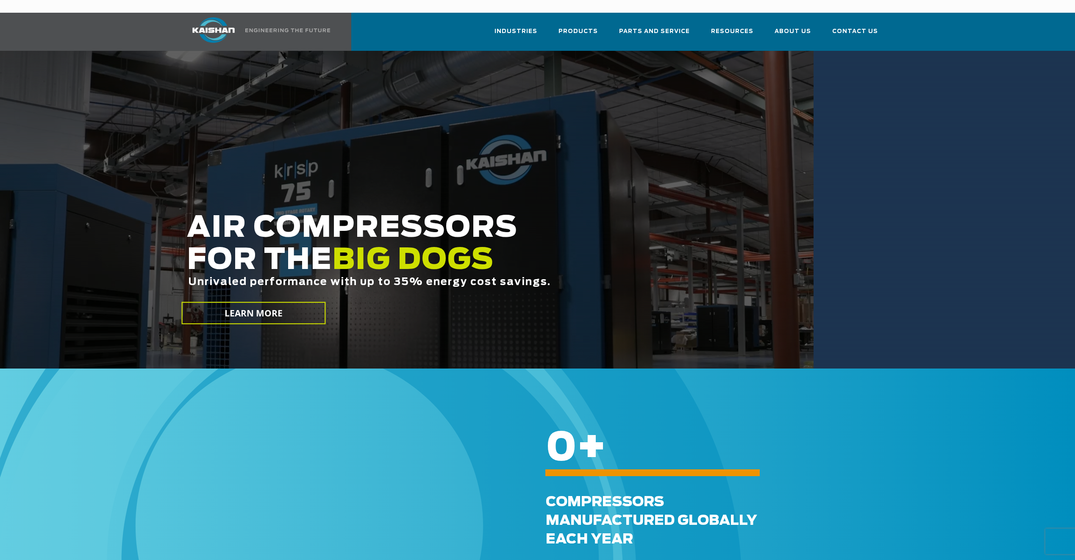 Image resolution: width=1075 pixels, height=560 pixels. What do you see at coordinates (578, 31) in the screenshot?
I see `span: Products` at bounding box center [578, 31].